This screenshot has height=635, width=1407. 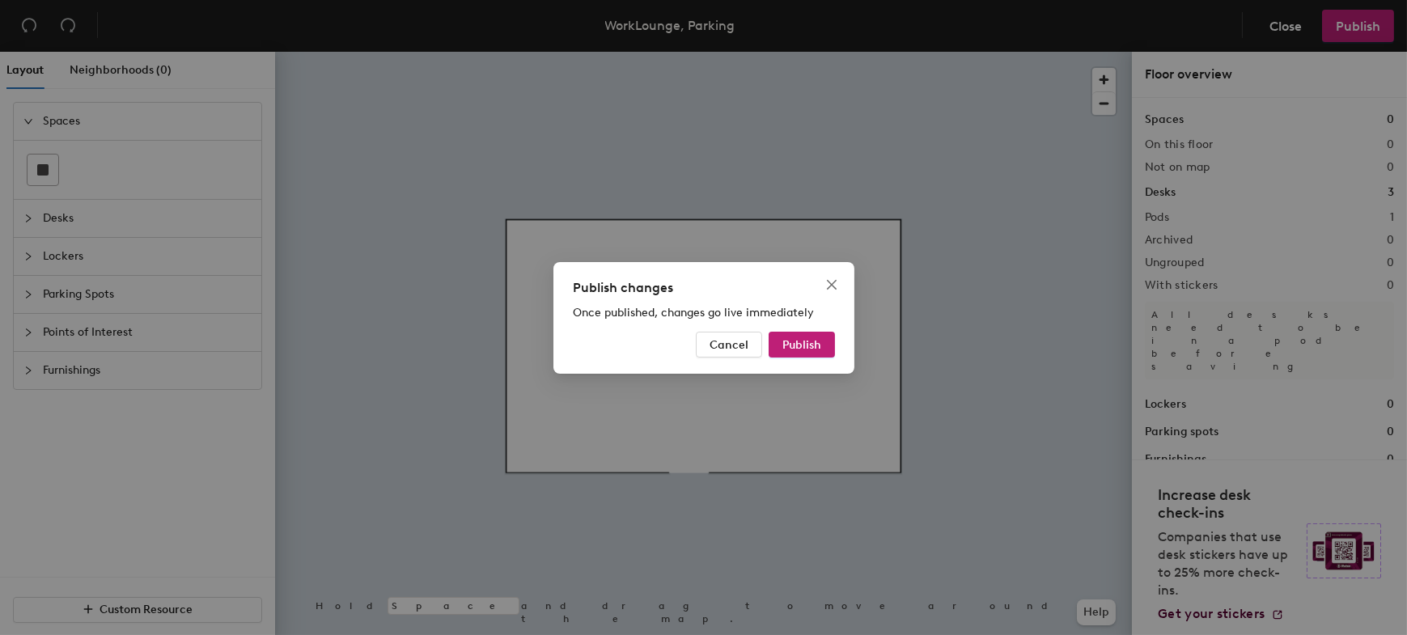 I want to click on span: Close, so click(x=832, y=285).